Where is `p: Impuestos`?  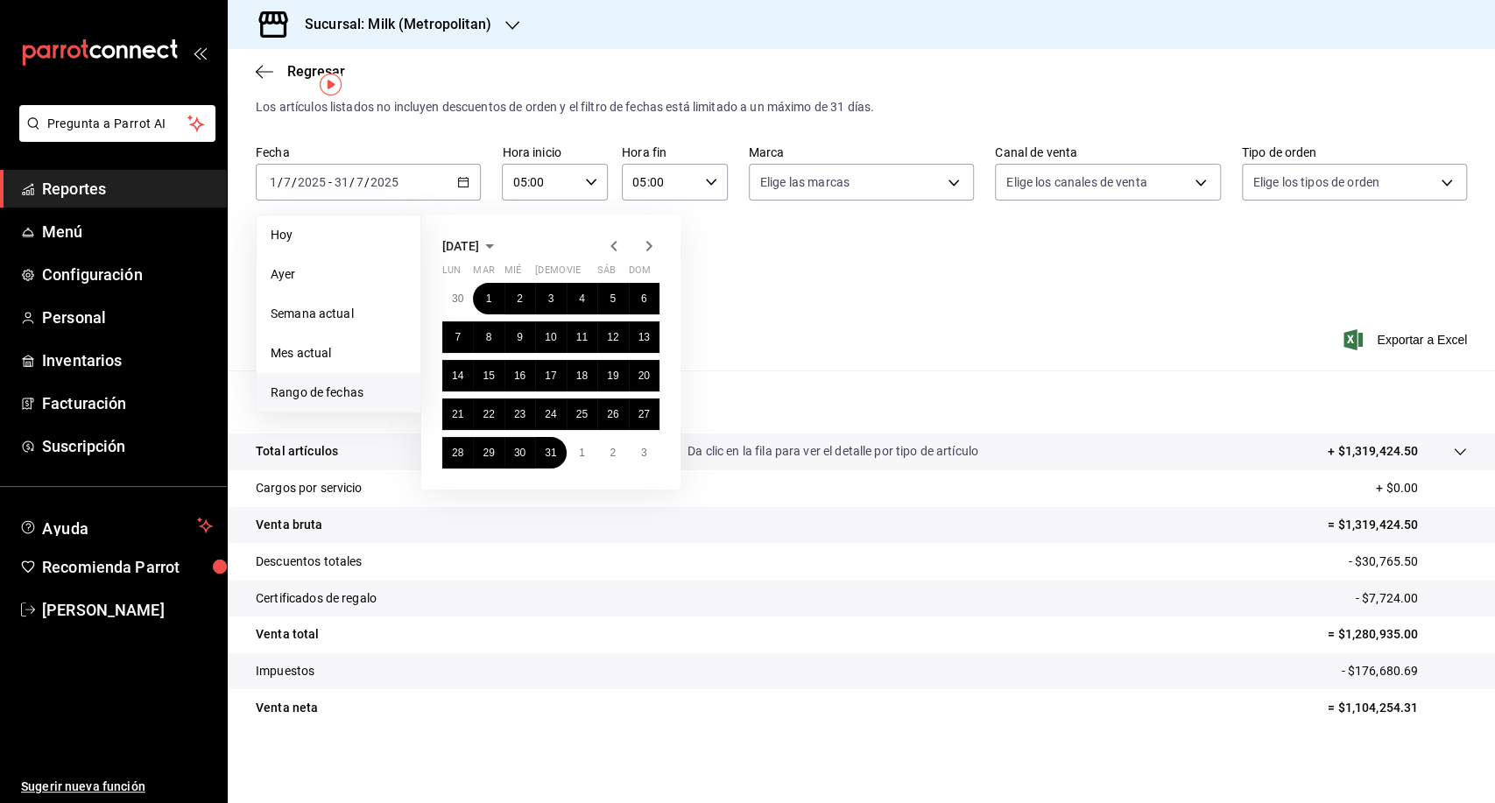
p: Impuestos is located at coordinates (285, 671).